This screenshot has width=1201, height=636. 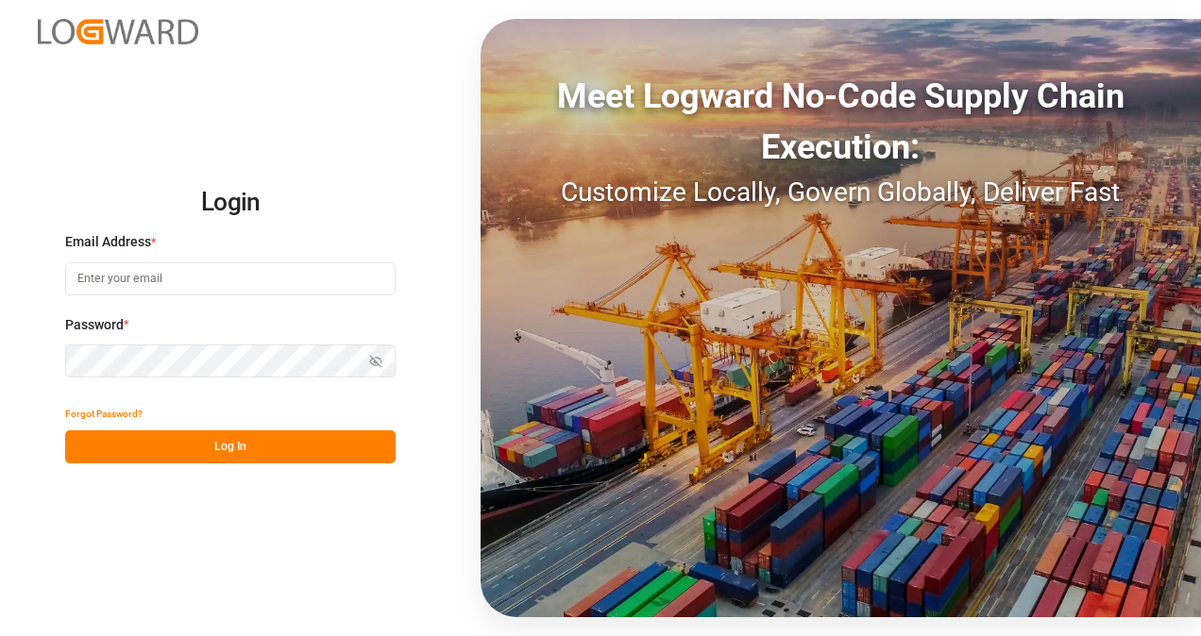 What do you see at coordinates (94, 325) in the screenshot?
I see `span: Password` at bounding box center [94, 325].